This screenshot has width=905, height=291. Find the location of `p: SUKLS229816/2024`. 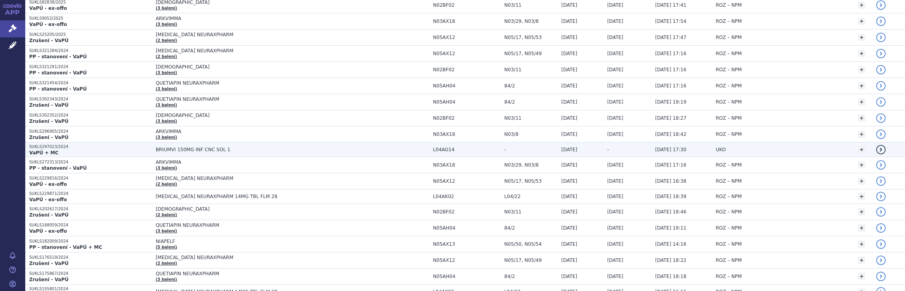

p: SUKLS229816/2024 is located at coordinates (90, 179).